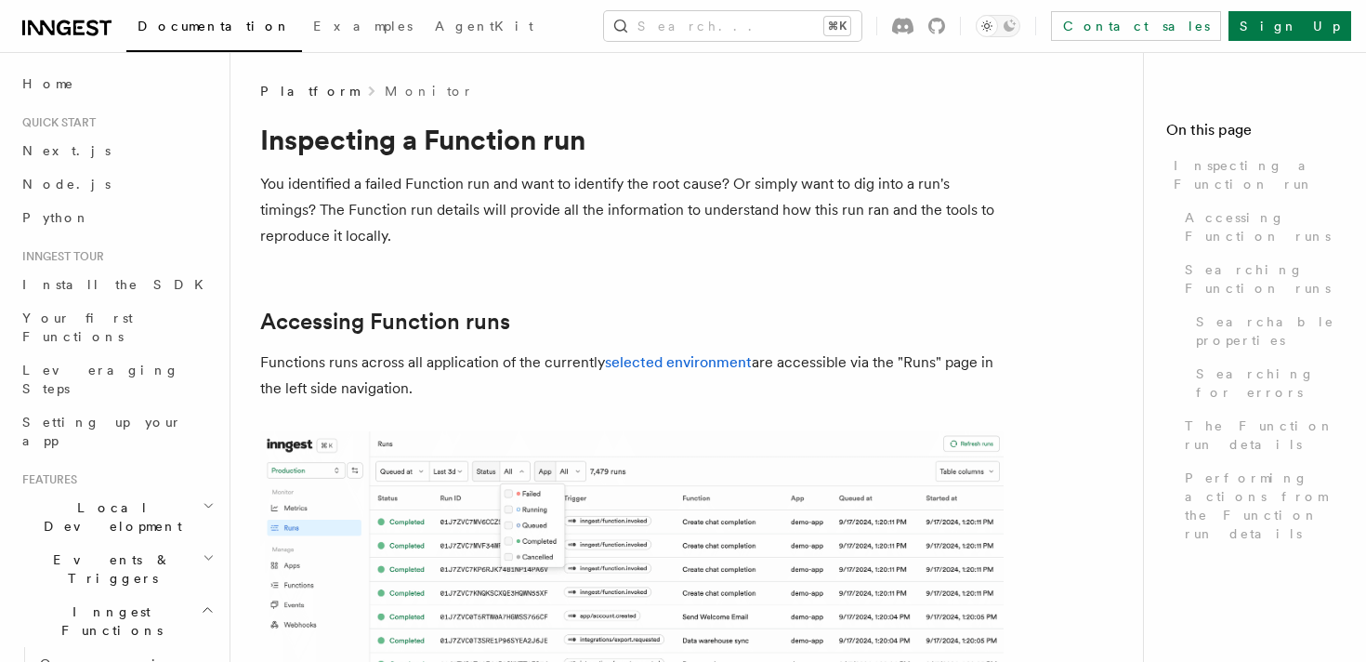 This screenshot has height=662, width=1366. What do you see at coordinates (102, 431) in the screenshot?
I see `span: Setting up your app` at bounding box center [102, 431].